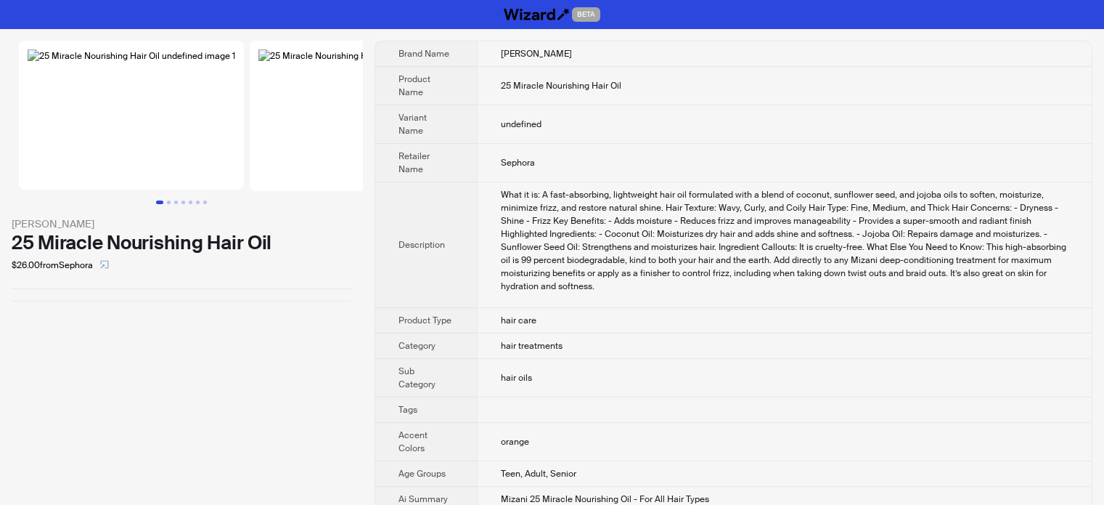  Describe the element at coordinates (183, 202) in the screenshot. I see `button: Go to slide 4` at that location.